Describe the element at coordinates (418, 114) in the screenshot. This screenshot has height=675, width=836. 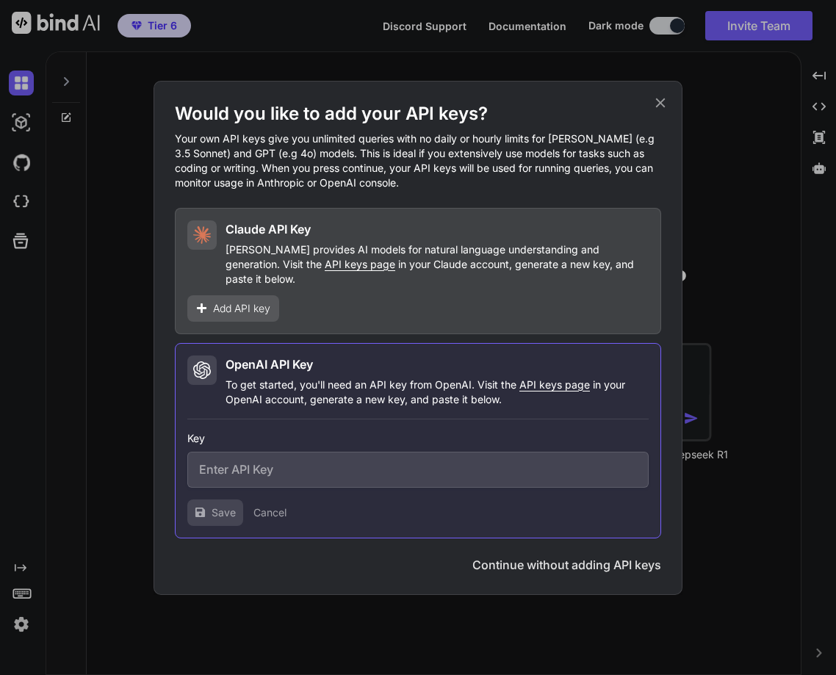
I see `h1: Would you like to add your API keys?` at that location.